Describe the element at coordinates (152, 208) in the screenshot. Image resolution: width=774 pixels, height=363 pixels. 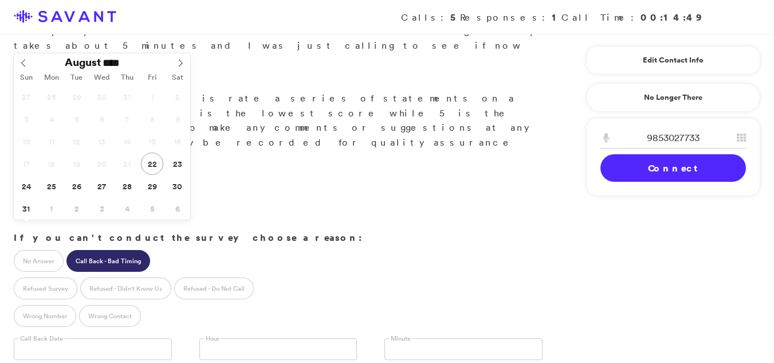
I see `span: September 5, 2025` at that location.